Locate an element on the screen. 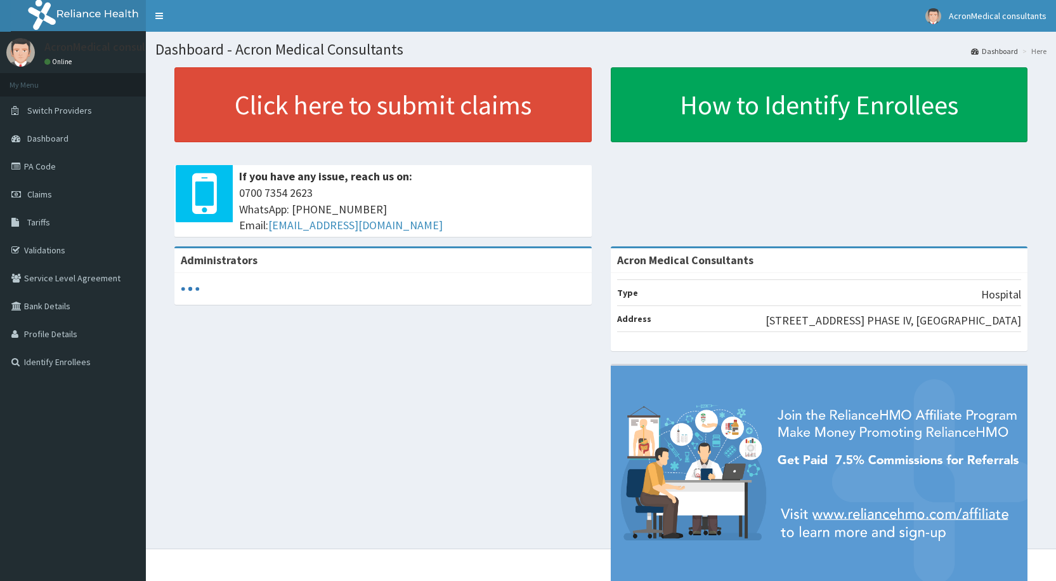 This screenshot has width=1056, height=581. b: If you have any issue, reach us on: is located at coordinates (326, 176).